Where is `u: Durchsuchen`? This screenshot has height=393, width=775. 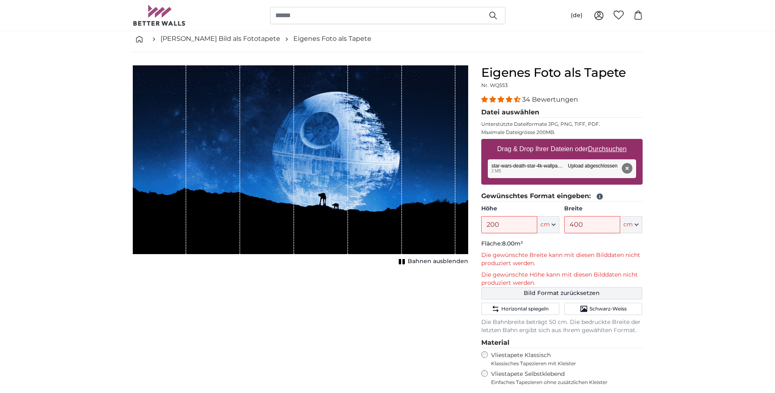
u: Durchsuchen is located at coordinates (607, 149).